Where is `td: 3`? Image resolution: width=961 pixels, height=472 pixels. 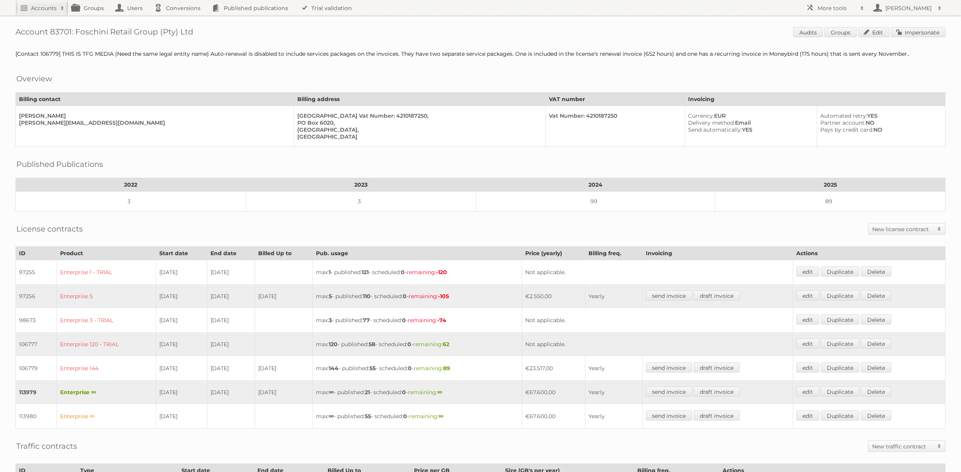 td: 3 is located at coordinates (361, 202).